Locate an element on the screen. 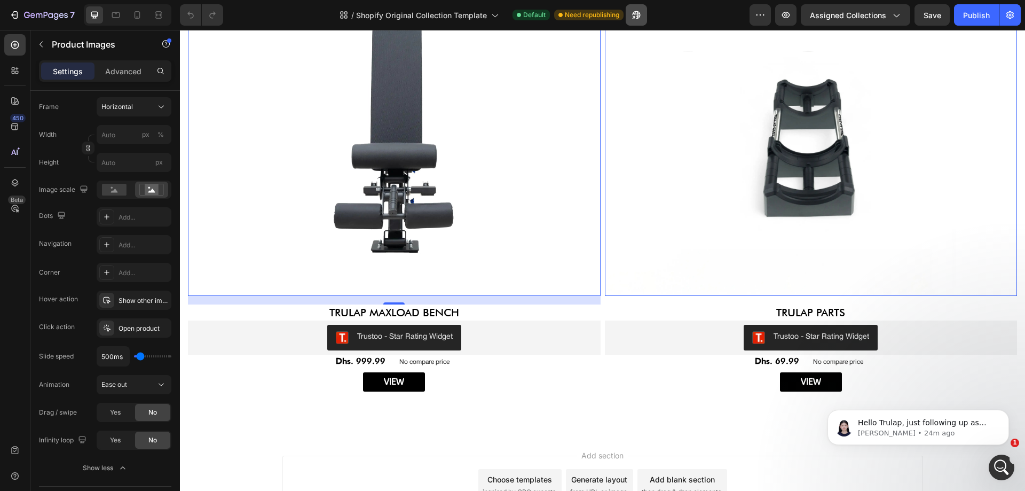 This screenshot has height=491, width=1025. div: message notification from Alice, 24m ago. Hello Trulap, just following up as we’re still waiting ... is located at coordinates (107, 40).